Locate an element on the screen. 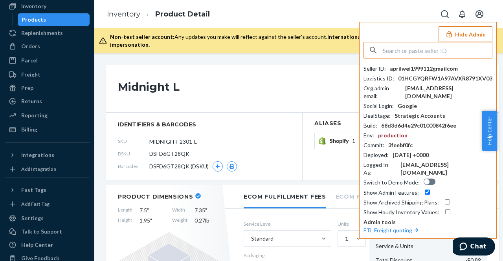 The height and width of the screenshot is (261, 503). input: Standard is located at coordinates (251, 239).